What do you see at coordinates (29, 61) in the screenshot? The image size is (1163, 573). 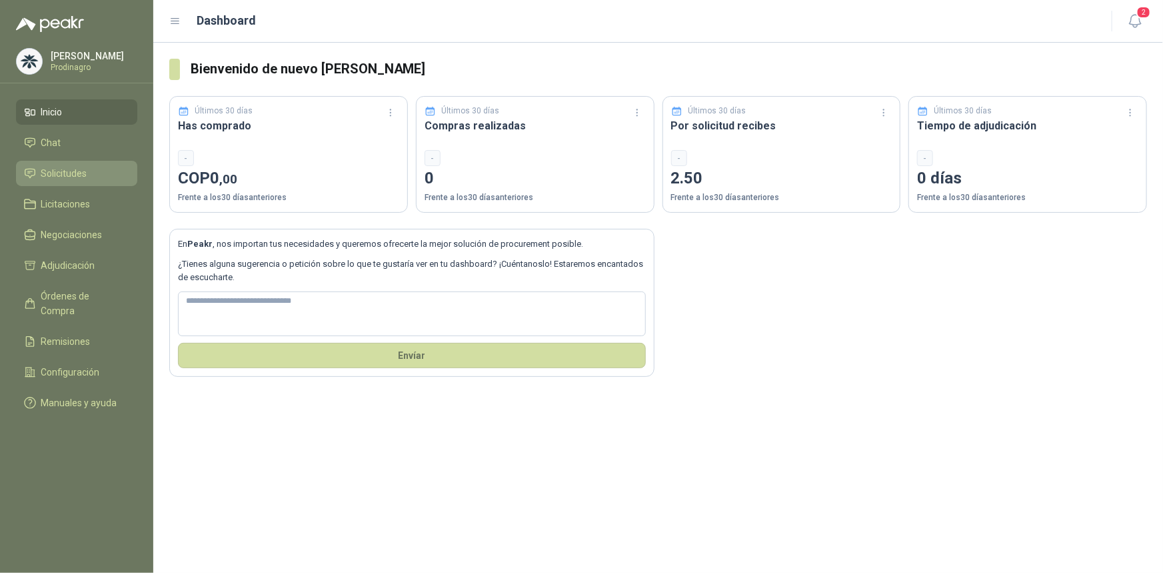 I see `img: Company Logo` at bounding box center [29, 61].